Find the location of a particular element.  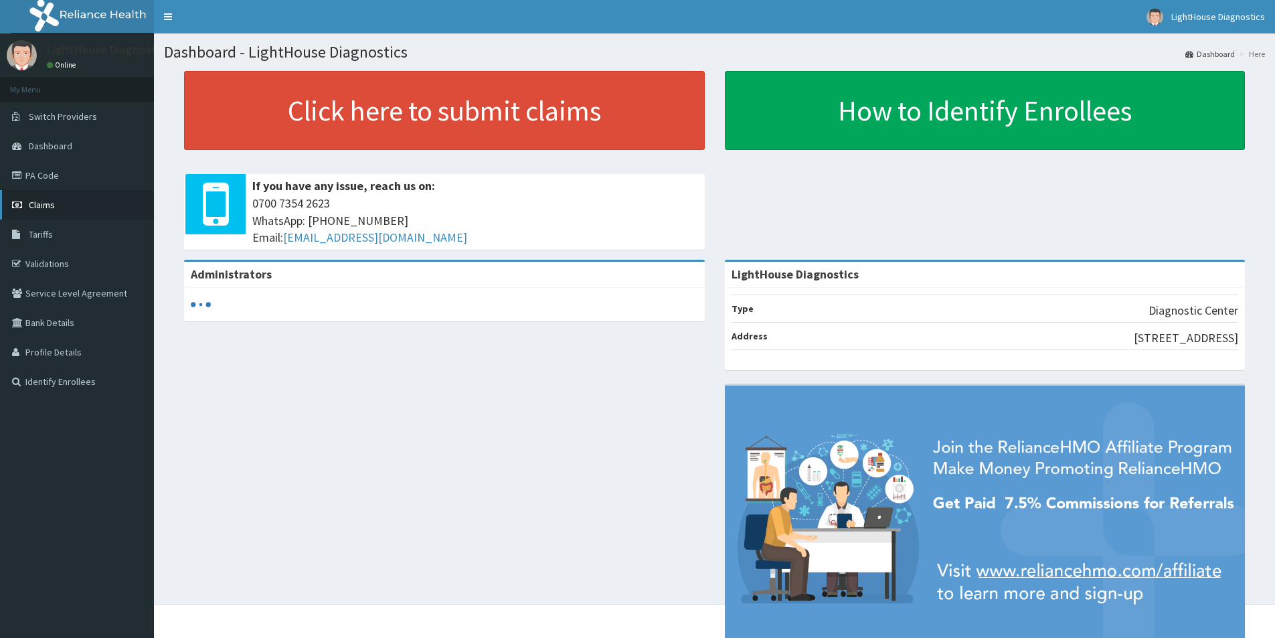

b: Address is located at coordinates (749, 336).